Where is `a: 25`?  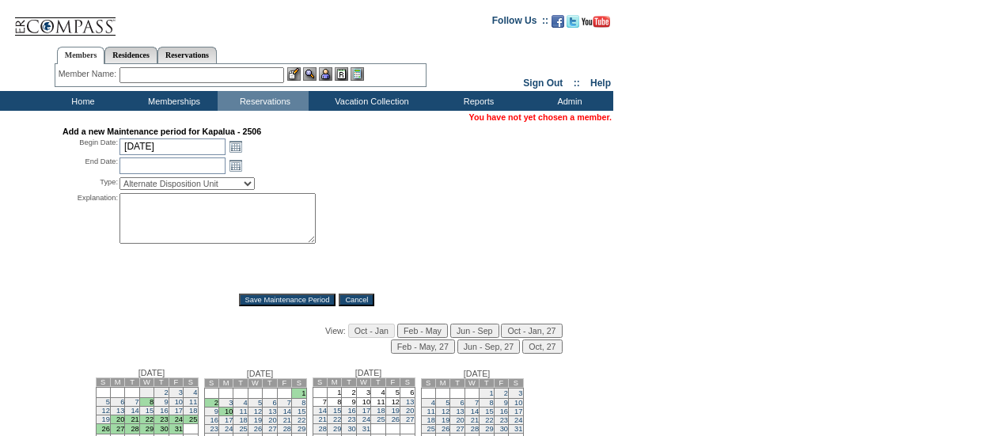 a: 25 is located at coordinates (380, 419).